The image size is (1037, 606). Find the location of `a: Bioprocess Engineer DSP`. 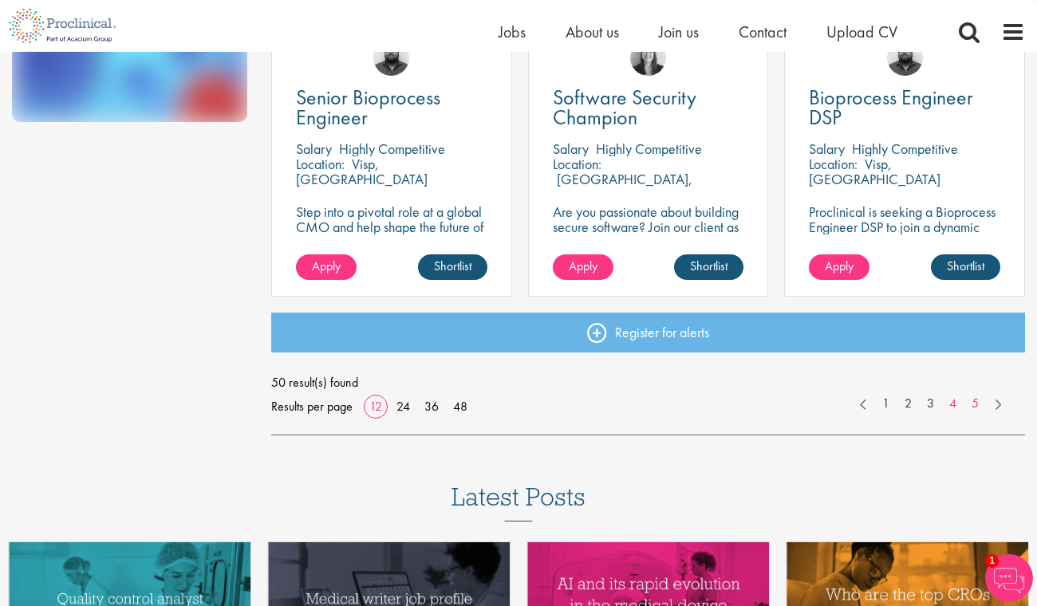

a: Bioprocess Engineer DSP is located at coordinates (905, 108).